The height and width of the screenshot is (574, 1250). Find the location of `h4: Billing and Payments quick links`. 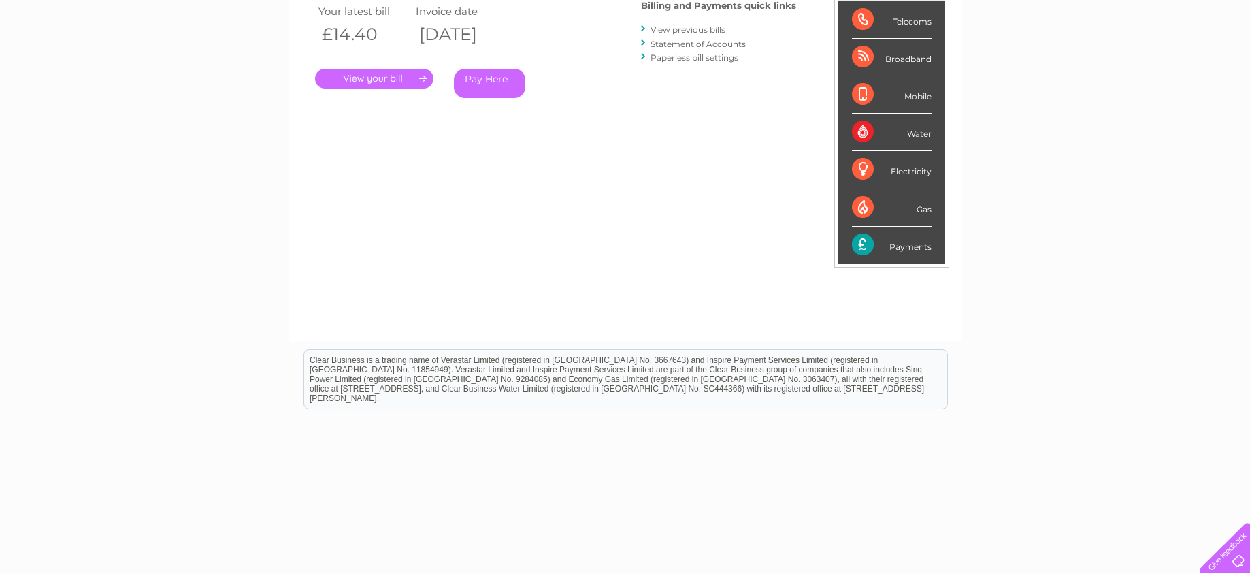

h4: Billing and Payments quick links is located at coordinates (719, 5).